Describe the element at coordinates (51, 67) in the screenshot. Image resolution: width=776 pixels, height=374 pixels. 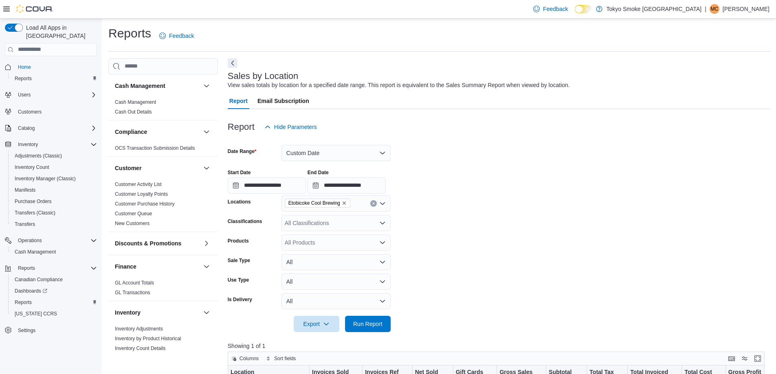
I see `button: Home` at that location.